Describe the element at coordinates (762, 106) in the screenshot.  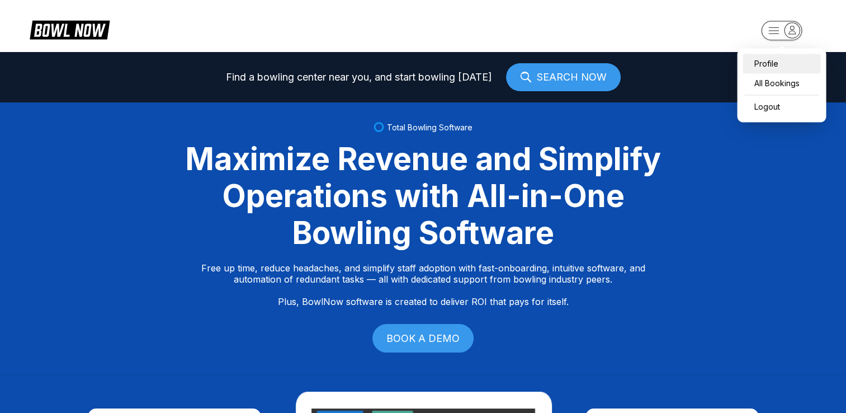
I see `div: Logout` at that location.